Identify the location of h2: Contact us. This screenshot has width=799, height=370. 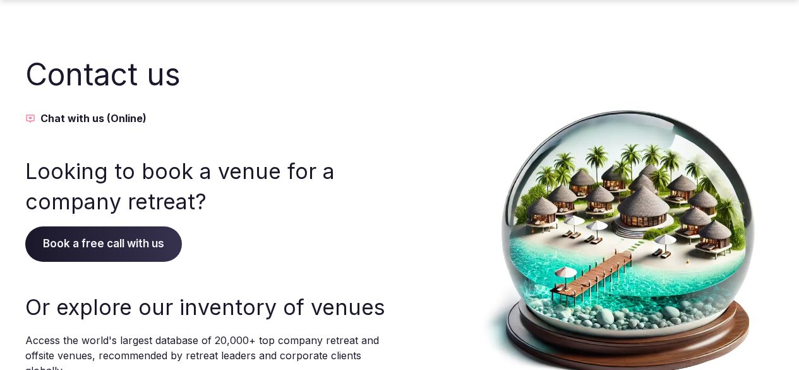
(206, 74).